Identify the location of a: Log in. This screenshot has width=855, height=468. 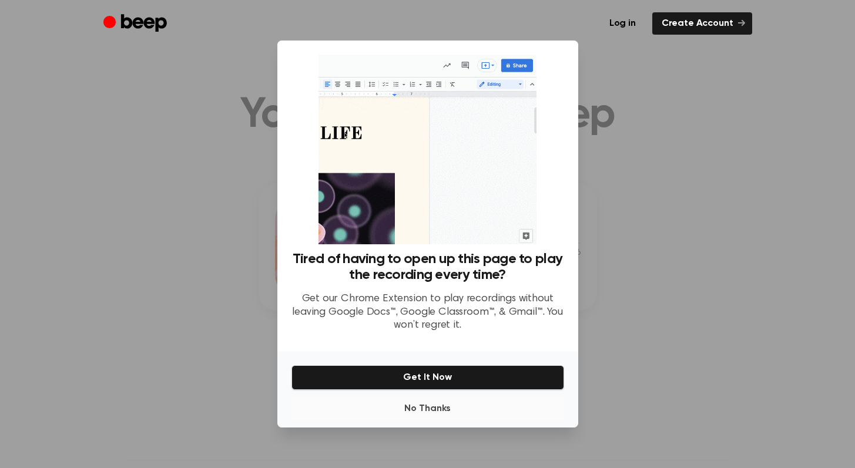
(622, 24).